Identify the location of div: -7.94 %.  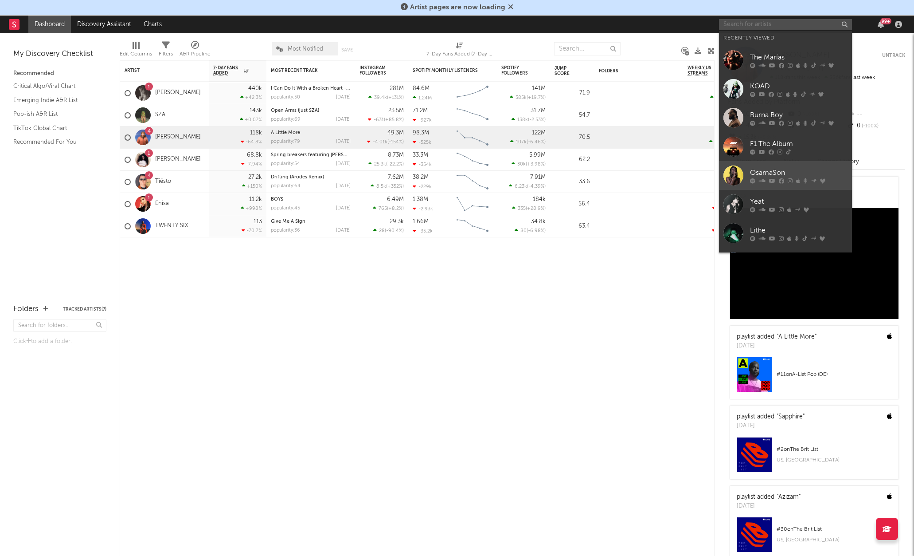
(251, 164).